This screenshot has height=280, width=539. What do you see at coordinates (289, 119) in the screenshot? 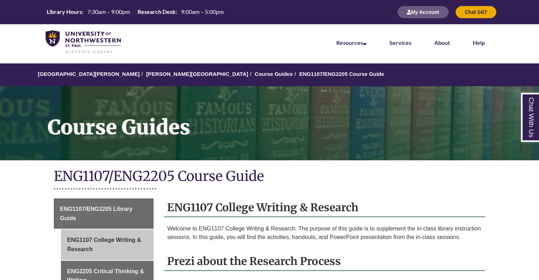
I see `h1: Course Guides` at bounding box center [289, 119].